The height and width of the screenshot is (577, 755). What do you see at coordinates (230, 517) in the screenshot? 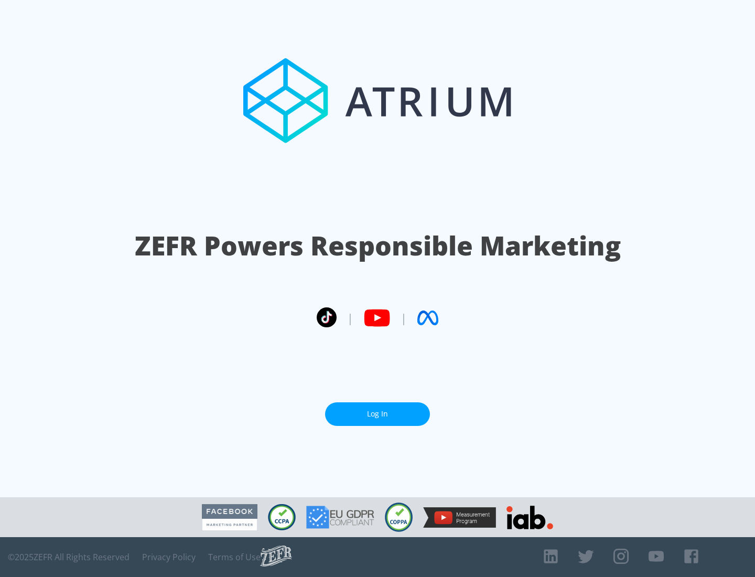
I see `img: Facebook Marketing Partner` at bounding box center [230, 517].